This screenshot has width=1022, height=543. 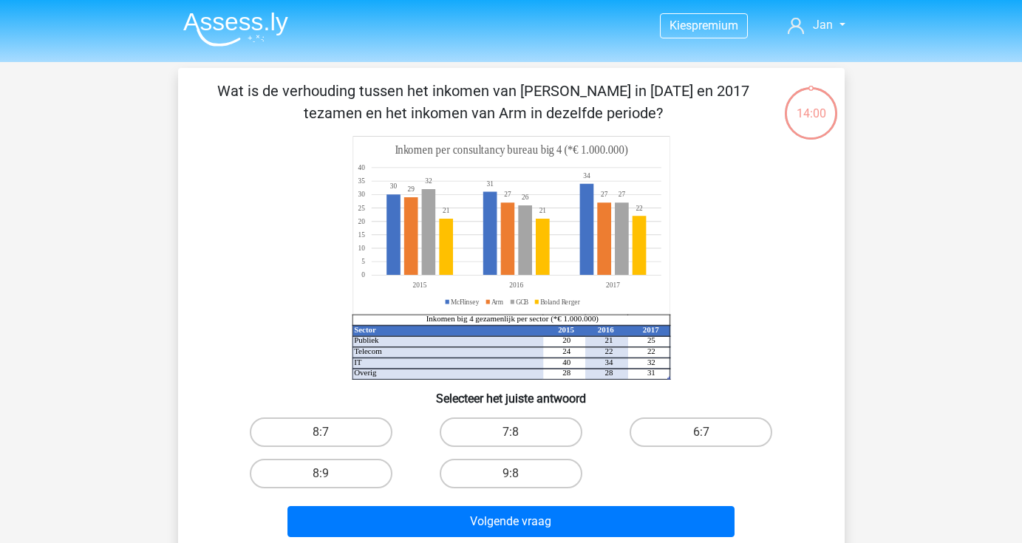 What do you see at coordinates (523, 302) in the screenshot?
I see `tspan: GCB` at bounding box center [523, 302].